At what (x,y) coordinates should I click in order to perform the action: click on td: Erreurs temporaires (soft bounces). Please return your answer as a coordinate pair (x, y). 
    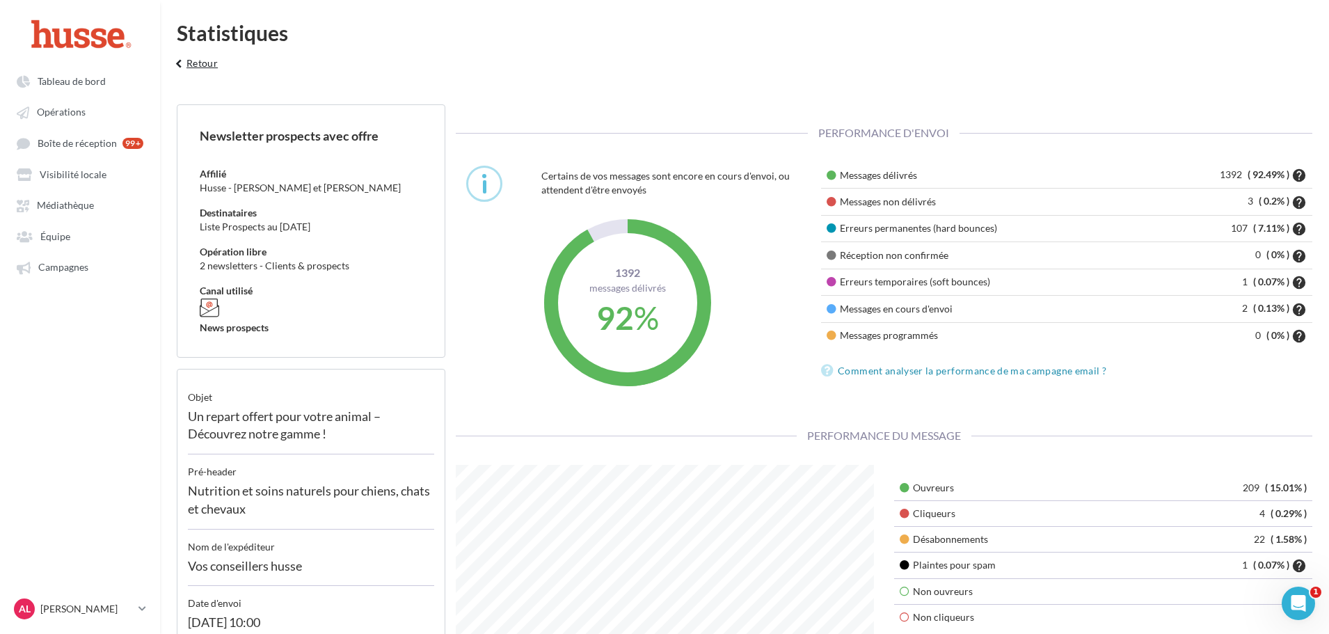
    Looking at the image, I should click on (980, 282).